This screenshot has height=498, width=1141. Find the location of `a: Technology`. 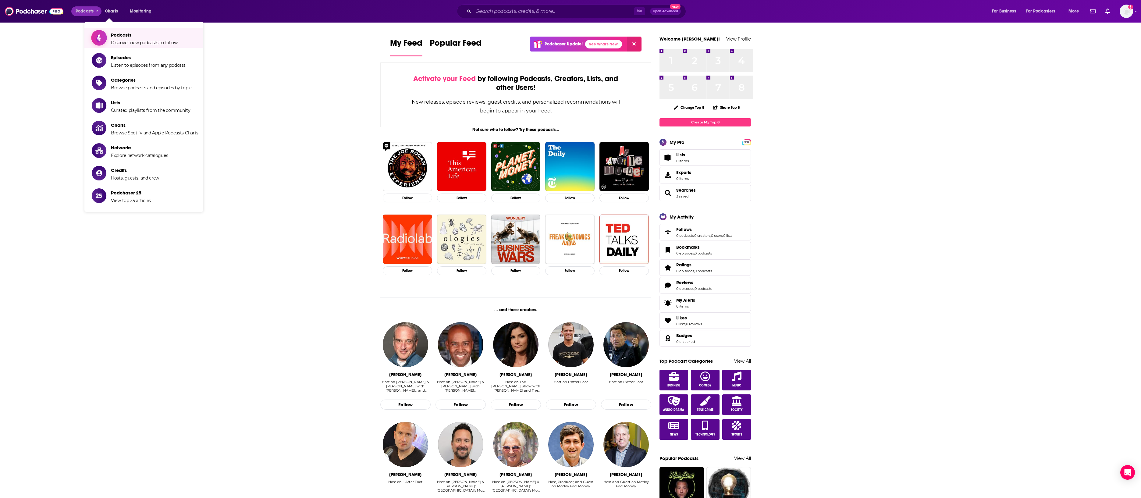

a: Technology is located at coordinates (705, 429).